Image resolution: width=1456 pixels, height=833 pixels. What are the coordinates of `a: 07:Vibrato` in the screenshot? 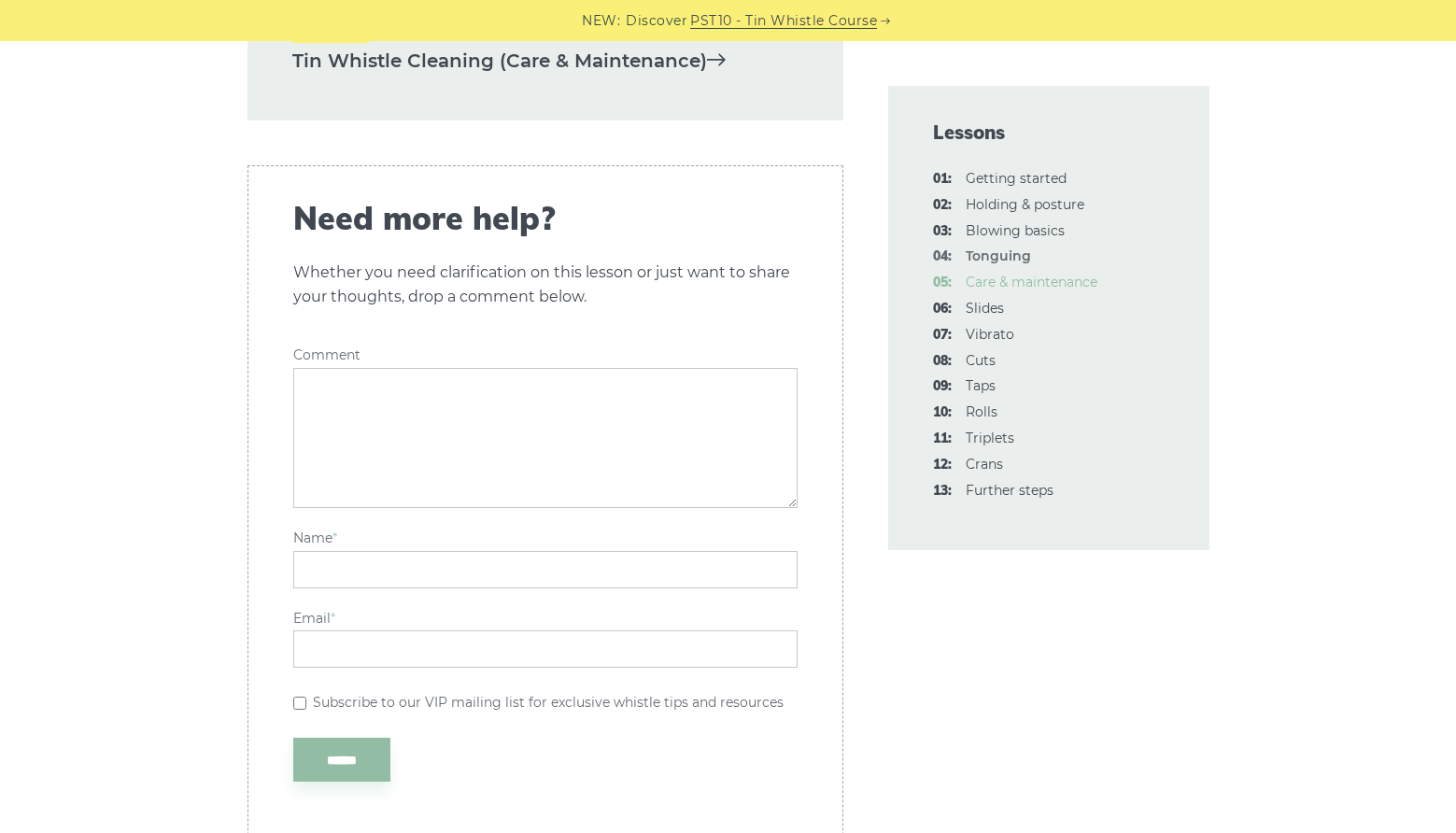 It's located at (990, 335).